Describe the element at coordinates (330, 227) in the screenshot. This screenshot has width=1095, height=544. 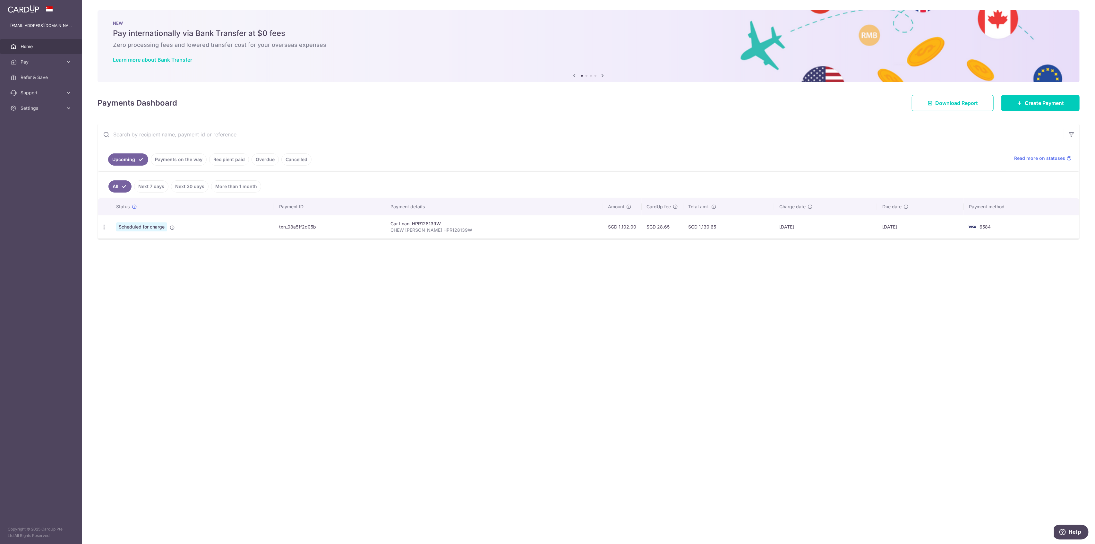
I see `td: txn_08a51f2d05b` at that location.